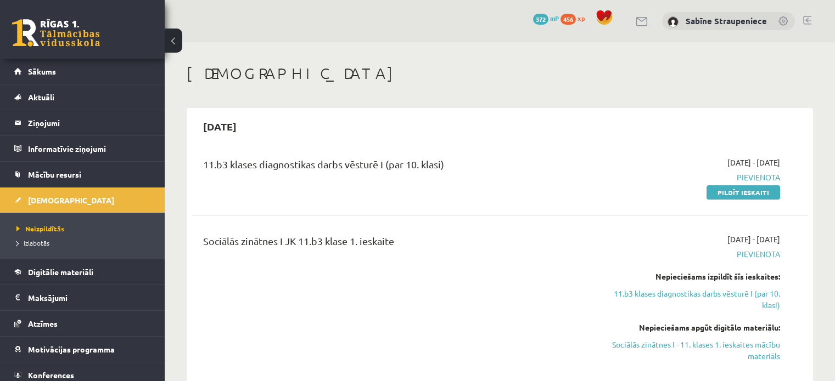  What do you see at coordinates (673, 22) in the screenshot?
I see `img: Sabīne Straupeniece` at bounding box center [673, 22].